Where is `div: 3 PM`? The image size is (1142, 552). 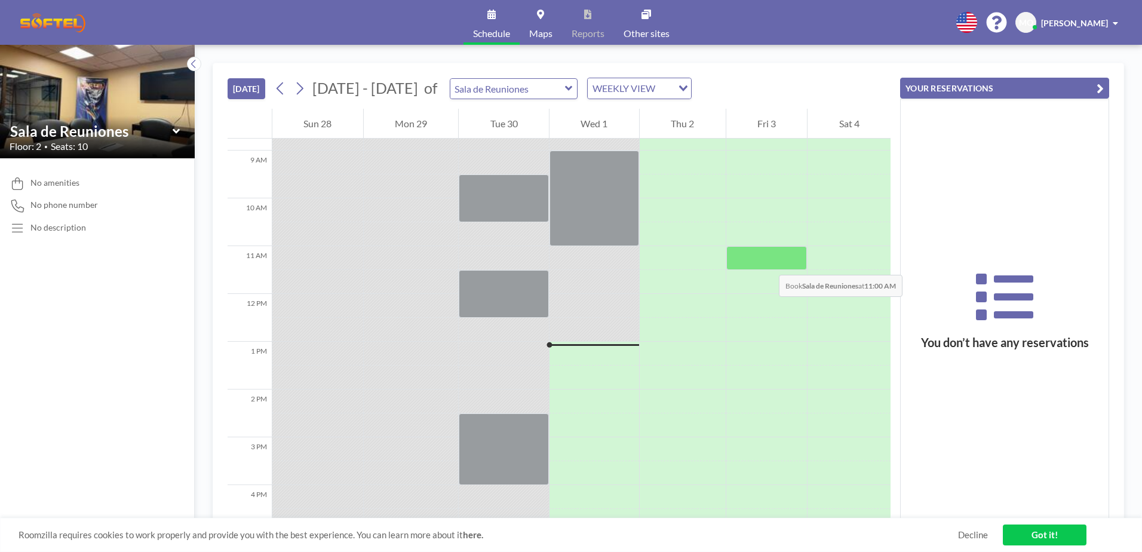
div: 3 PM is located at coordinates (250, 461).